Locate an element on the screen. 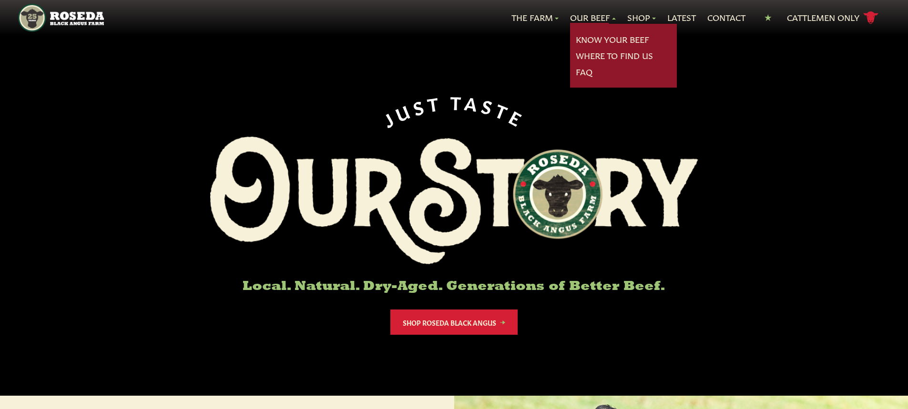 This screenshot has height=409, width=908. a: Cattlemen Only is located at coordinates (832, 18).